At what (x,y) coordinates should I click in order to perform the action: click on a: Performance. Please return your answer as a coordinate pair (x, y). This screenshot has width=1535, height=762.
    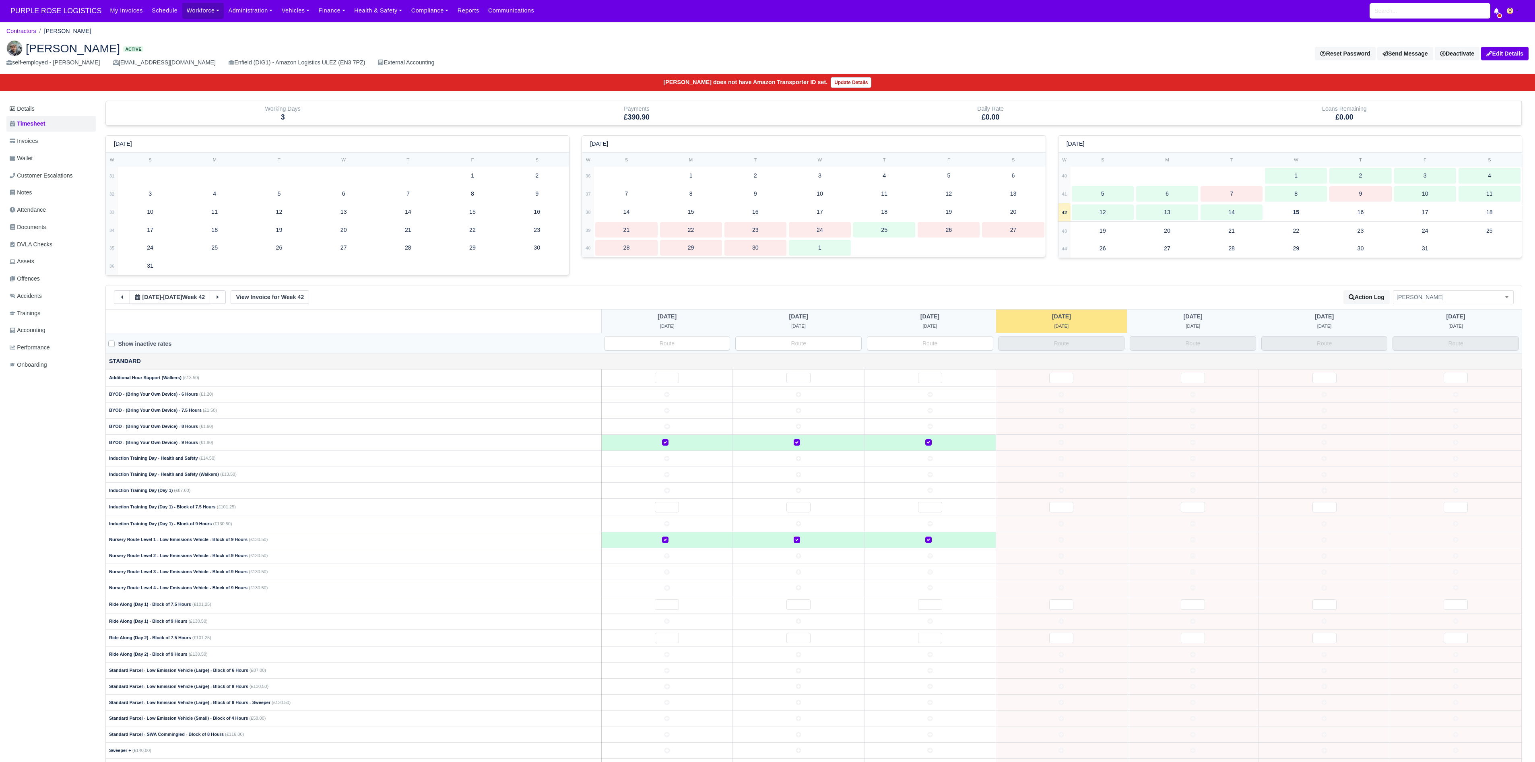
    Looking at the image, I should click on (51, 347).